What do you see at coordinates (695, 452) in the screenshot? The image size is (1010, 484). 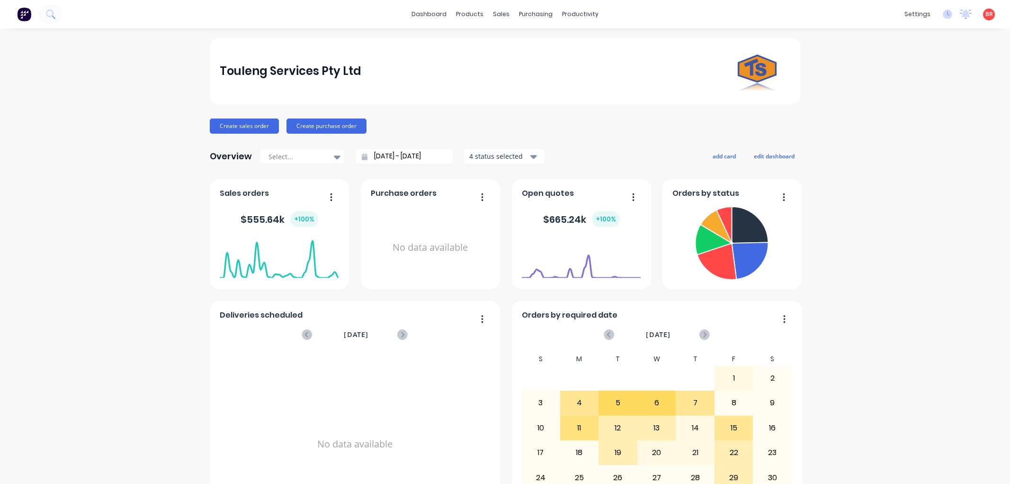 I see `div: 21` at bounding box center [695, 452].